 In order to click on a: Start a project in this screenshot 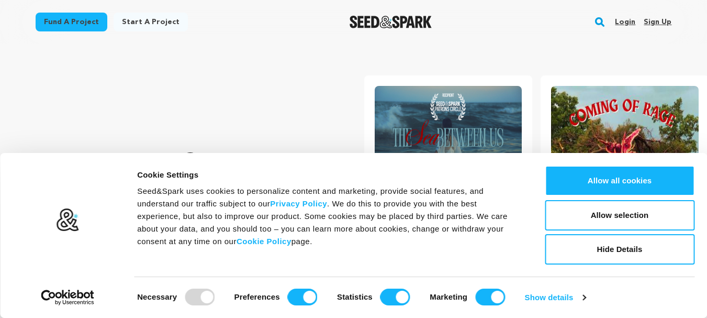, I will do `click(151, 22)`.